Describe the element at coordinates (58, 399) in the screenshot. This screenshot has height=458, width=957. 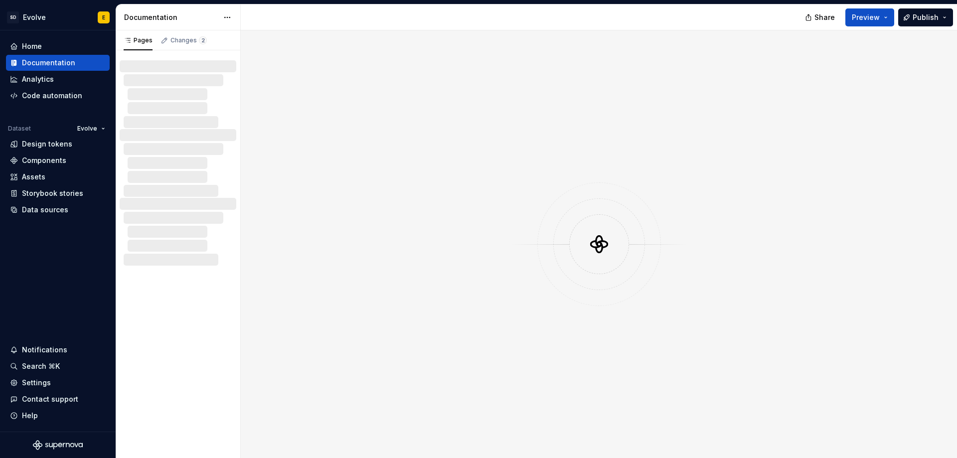
I see `button: Contact support` at that location.